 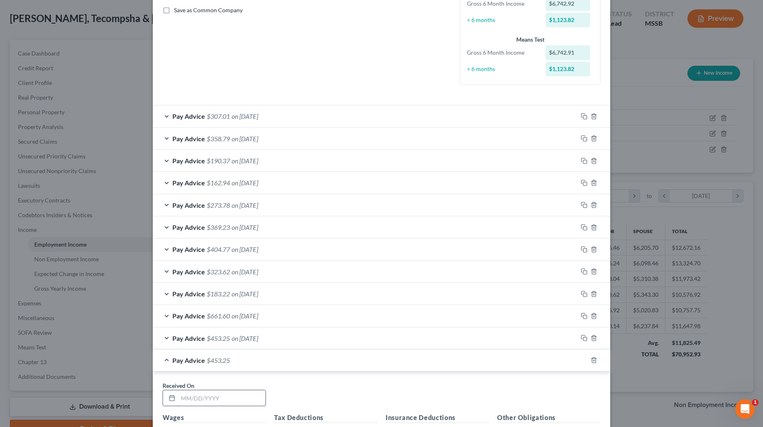 What do you see at coordinates (214, 418) in the screenshot?
I see `h5: Wages` at bounding box center [214, 418].